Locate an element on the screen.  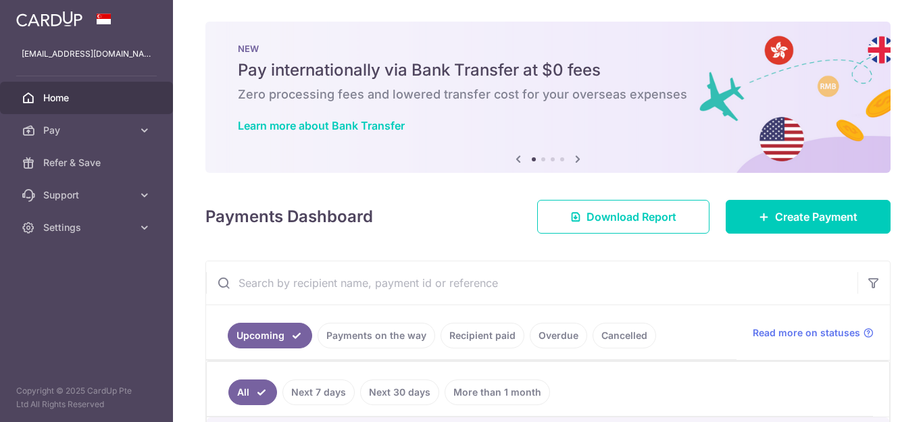
a: Download Report is located at coordinates (623, 217).